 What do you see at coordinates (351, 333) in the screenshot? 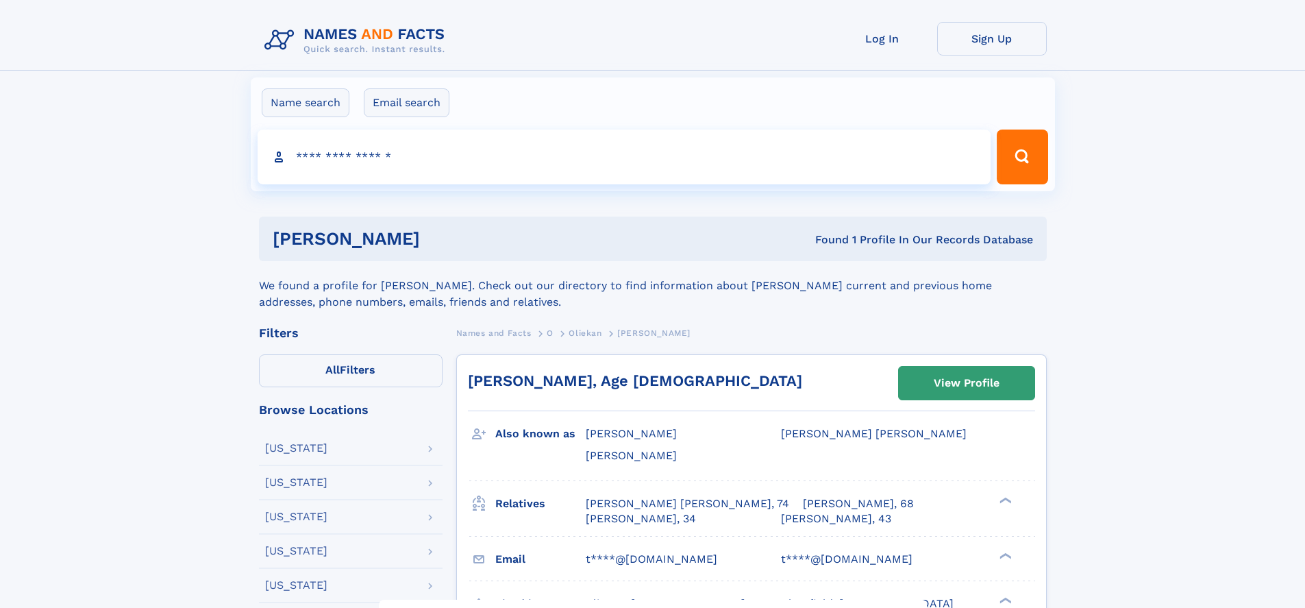
I see `div: Filters` at bounding box center [351, 333].